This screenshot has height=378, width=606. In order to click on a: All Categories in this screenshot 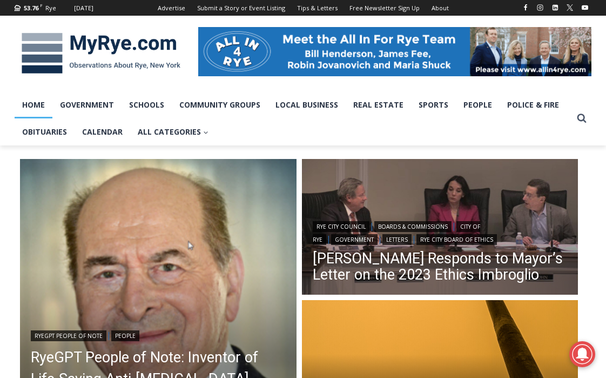, I will do `click(173, 132)`.